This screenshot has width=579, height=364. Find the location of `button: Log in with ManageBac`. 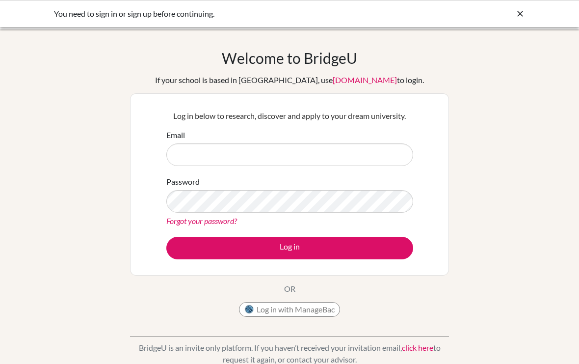

button: Log in with ManageBac is located at coordinates (290, 309).